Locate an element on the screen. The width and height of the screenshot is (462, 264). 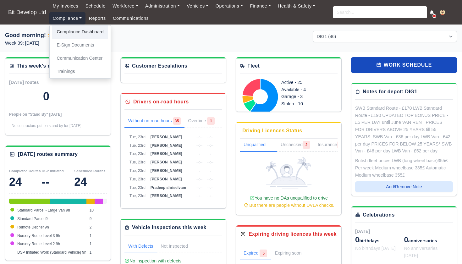
a: Compliance is located at coordinates (67, 18).